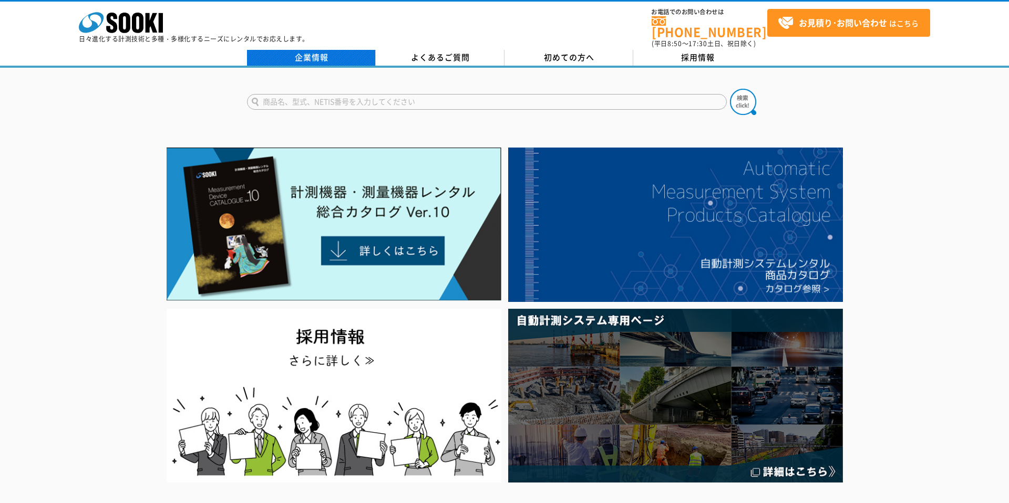 The height and width of the screenshot is (503, 1009). What do you see at coordinates (311, 58) in the screenshot?
I see `a: 企業情報` at bounding box center [311, 58].